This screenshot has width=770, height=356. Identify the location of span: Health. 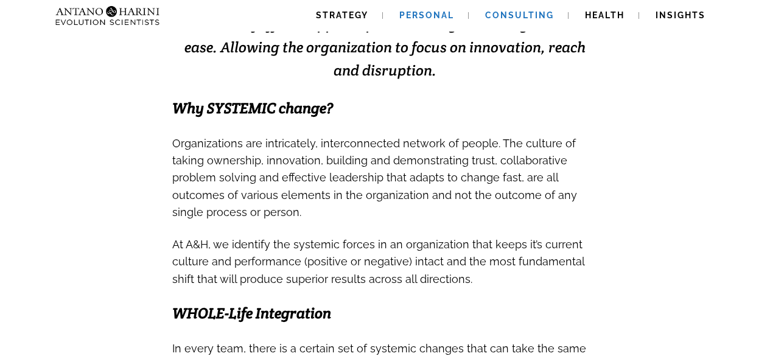
(604, 15).